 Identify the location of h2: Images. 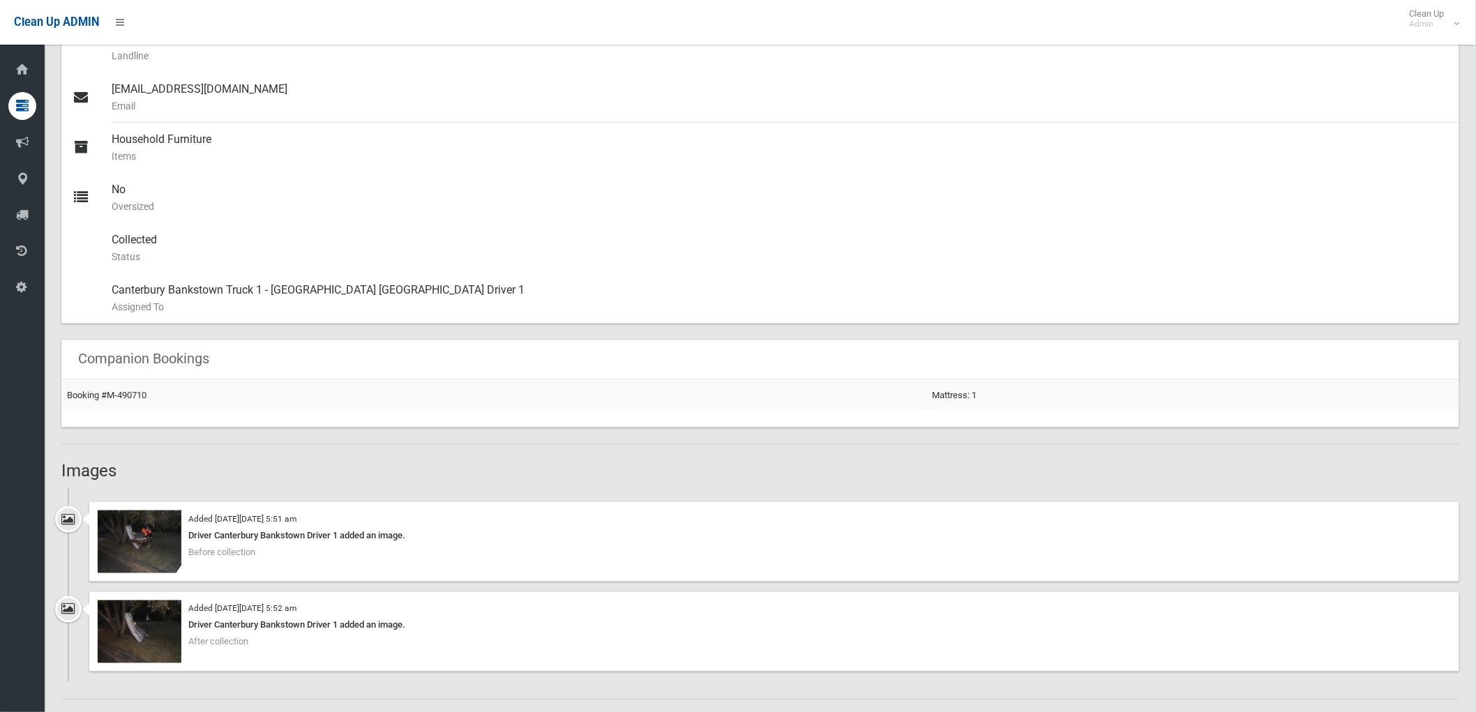
(760, 471).